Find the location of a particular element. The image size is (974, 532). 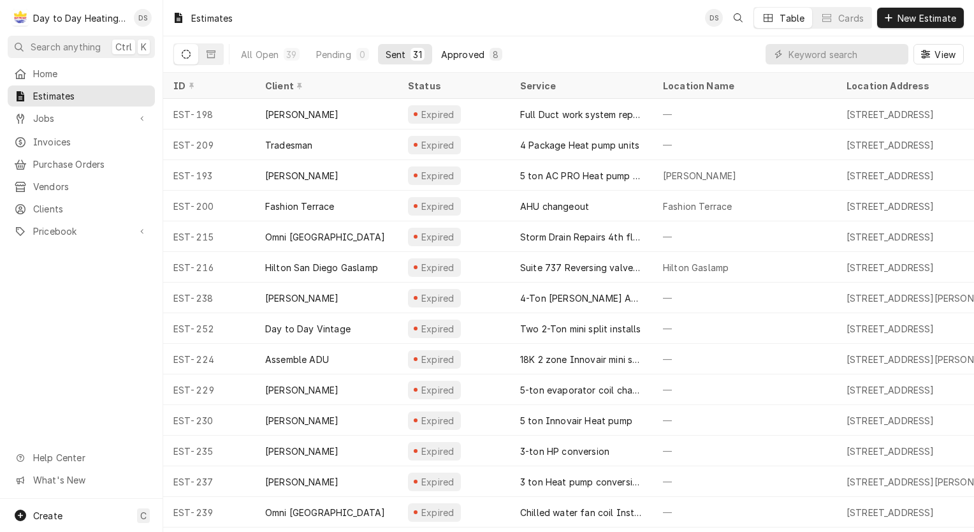

span: Search anything is located at coordinates (66, 47).